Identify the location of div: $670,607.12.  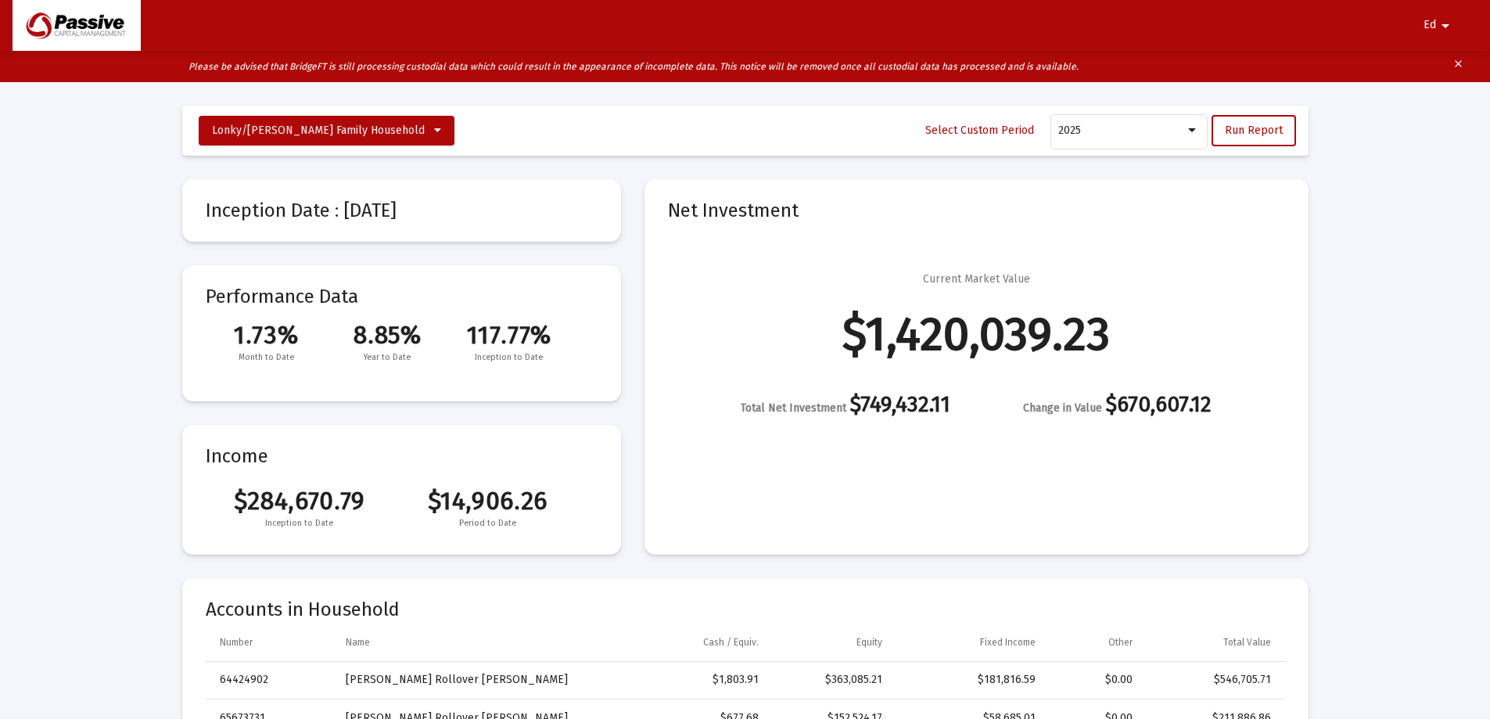
(1117, 406).